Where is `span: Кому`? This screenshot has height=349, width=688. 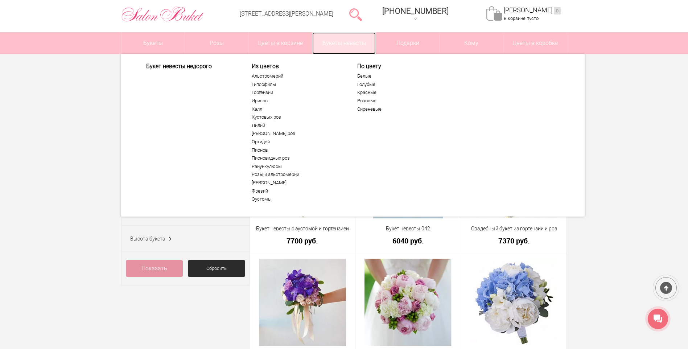 span: Кому is located at coordinates (471, 43).